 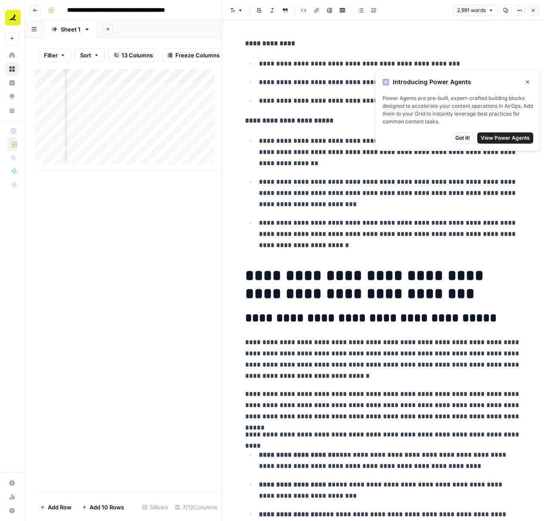 What do you see at coordinates (90, 55) in the screenshot?
I see `button: Sort` at bounding box center [90, 55].